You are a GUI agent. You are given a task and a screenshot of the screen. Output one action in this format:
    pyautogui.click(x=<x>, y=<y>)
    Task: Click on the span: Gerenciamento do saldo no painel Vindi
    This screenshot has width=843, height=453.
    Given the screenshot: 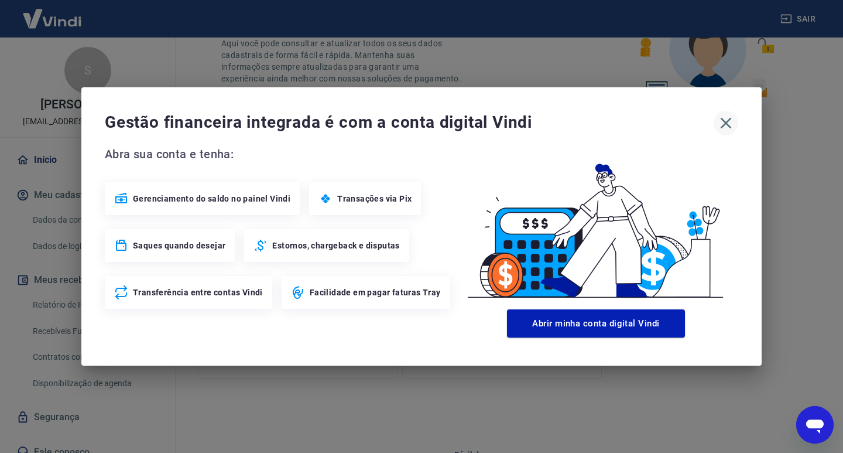 What is the action you would take?
    pyautogui.click(x=211, y=199)
    